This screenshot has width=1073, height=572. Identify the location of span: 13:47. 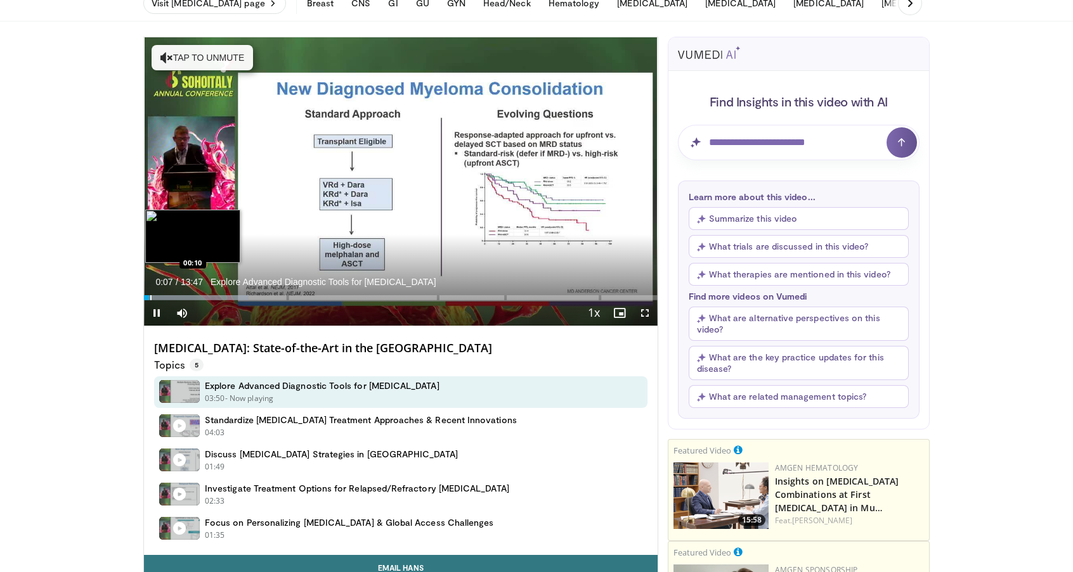
(191, 282).